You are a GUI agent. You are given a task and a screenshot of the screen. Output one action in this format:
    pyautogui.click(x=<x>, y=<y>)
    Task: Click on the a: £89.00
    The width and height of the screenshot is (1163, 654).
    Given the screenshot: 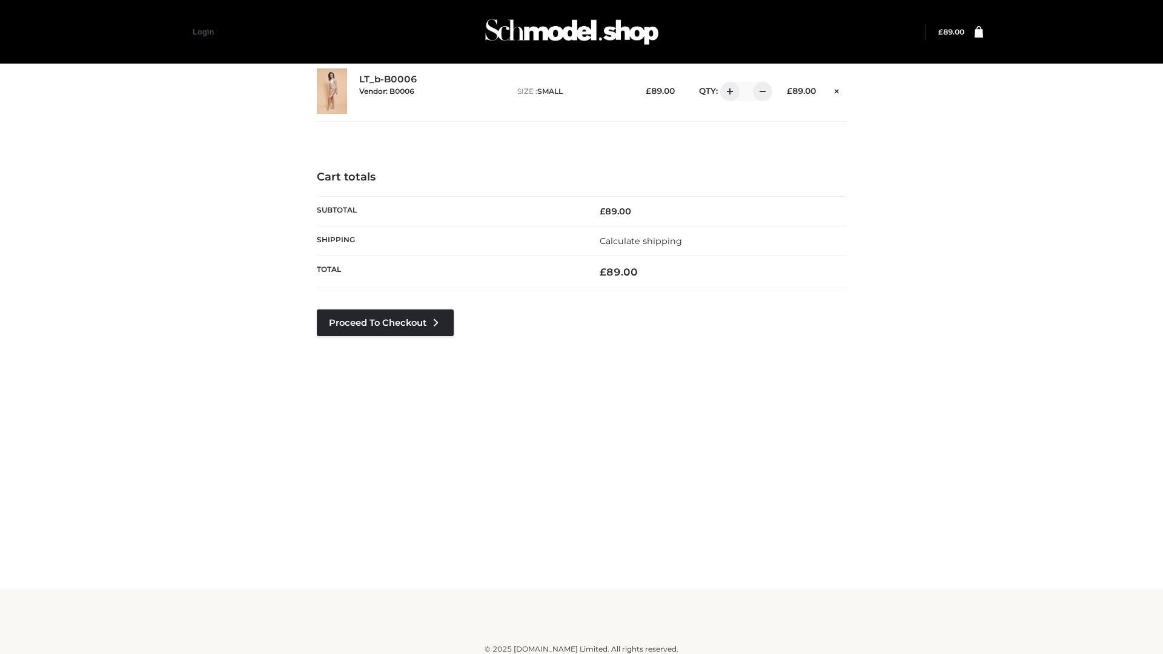 What is the action you would take?
    pyautogui.click(x=951, y=31)
    